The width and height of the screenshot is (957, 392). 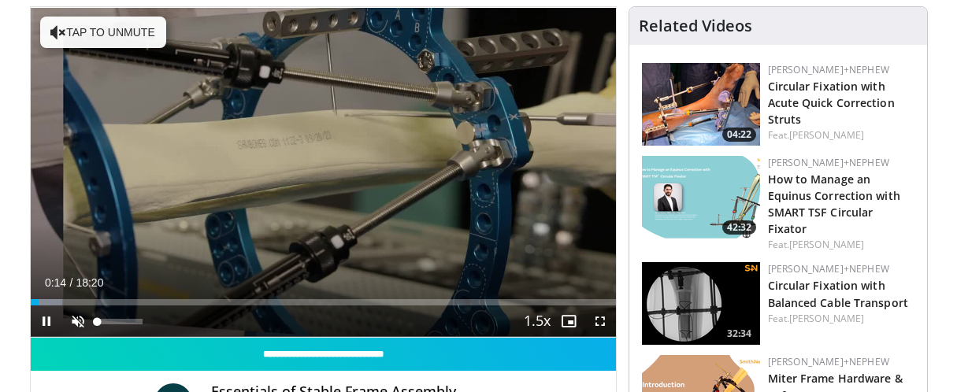 I want to click on button: Pause, so click(x=46, y=321).